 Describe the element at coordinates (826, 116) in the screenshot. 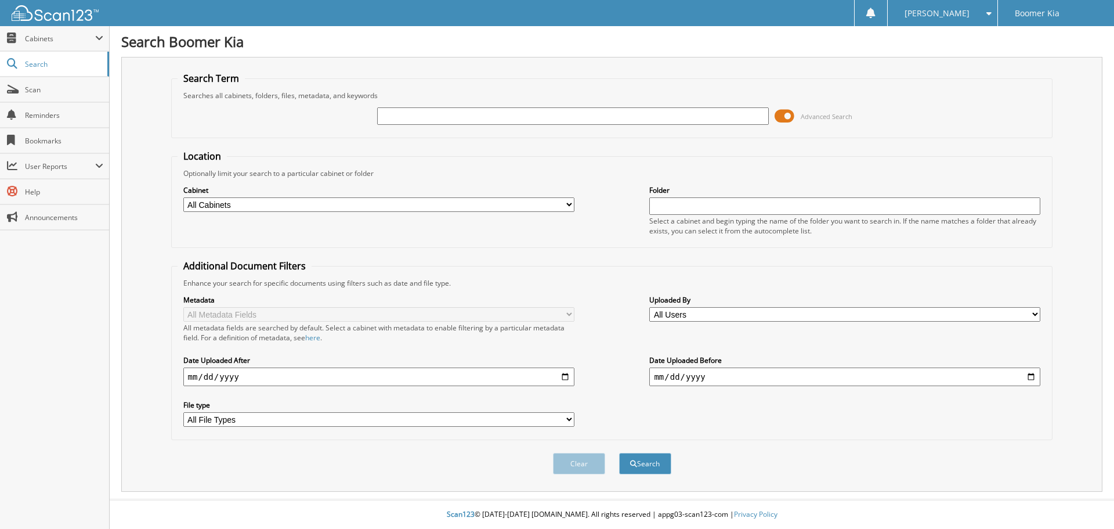

I see `span: Advanced Search` at that location.